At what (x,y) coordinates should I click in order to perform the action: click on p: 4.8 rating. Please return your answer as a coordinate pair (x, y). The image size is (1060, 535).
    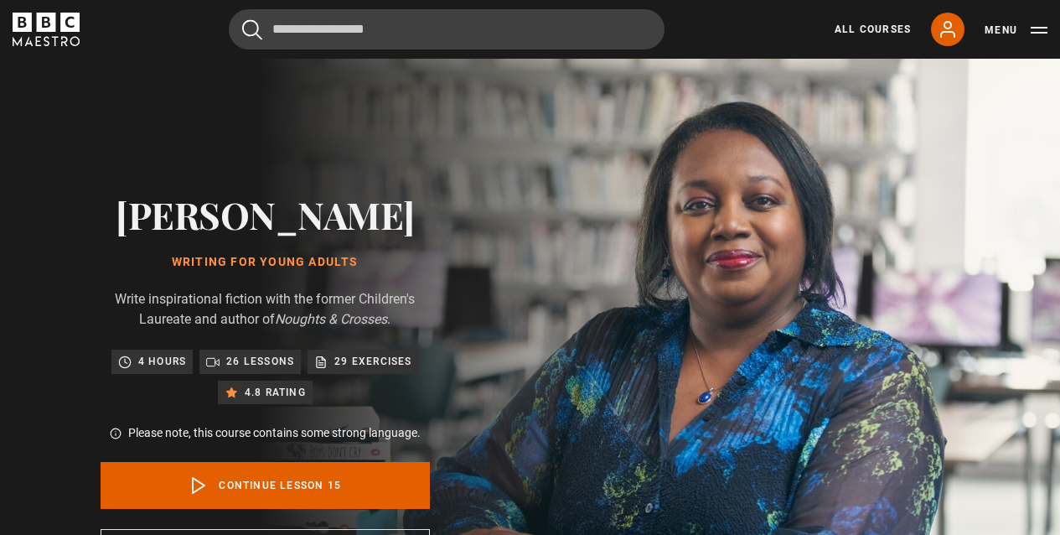
    Looking at the image, I should click on (275, 392).